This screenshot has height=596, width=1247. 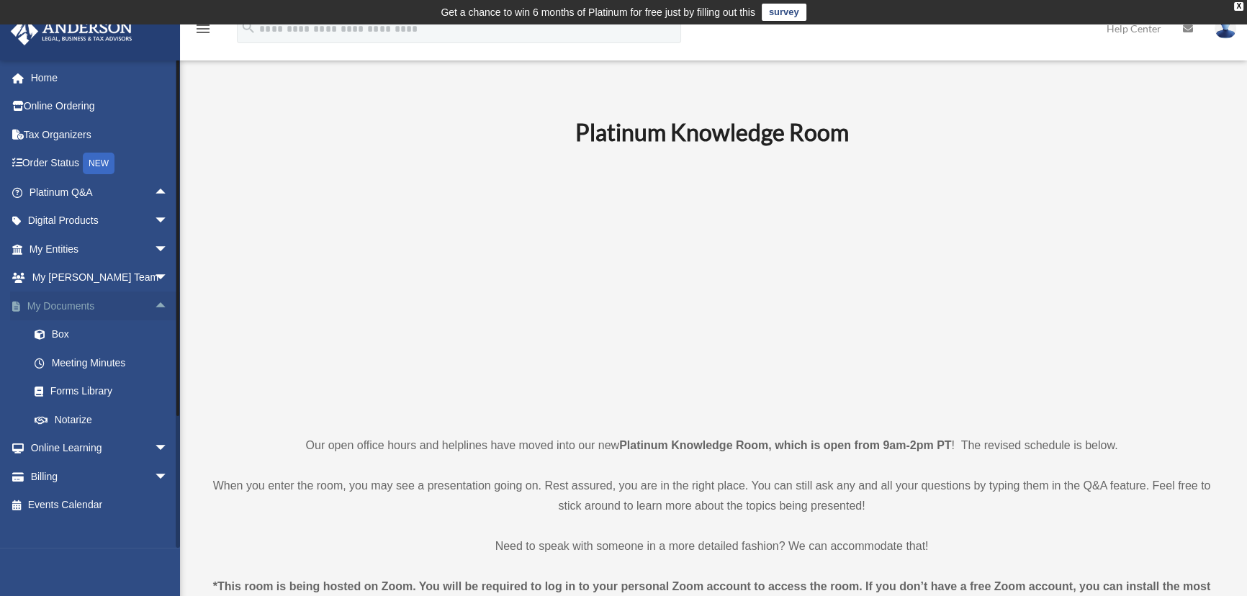 What do you see at coordinates (105, 335) in the screenshot?
I see `a: Box` at bounding box center [105, 335].